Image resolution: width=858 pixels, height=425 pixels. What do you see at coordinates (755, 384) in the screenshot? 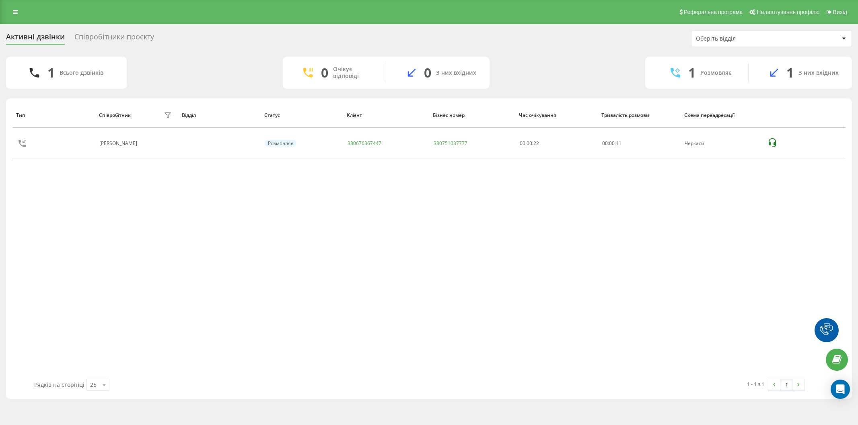
I see `div: 1 - 1 з 1` at bounding box center [755, 384].